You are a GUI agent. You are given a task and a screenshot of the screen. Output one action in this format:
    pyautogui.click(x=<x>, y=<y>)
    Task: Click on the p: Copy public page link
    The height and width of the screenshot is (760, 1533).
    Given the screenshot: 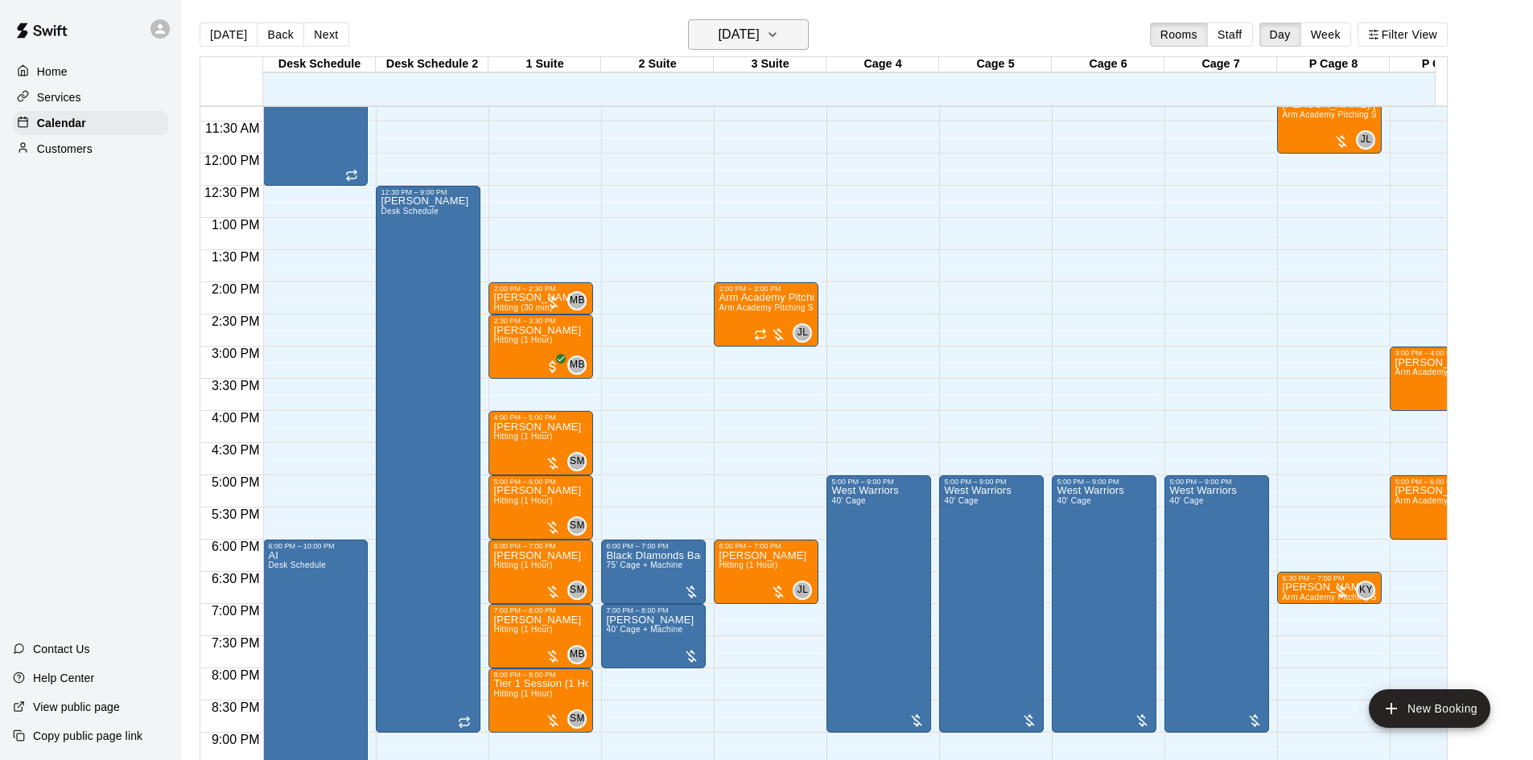 What is the action you would take?
    pyautogui.click(x=88, y=736)
    